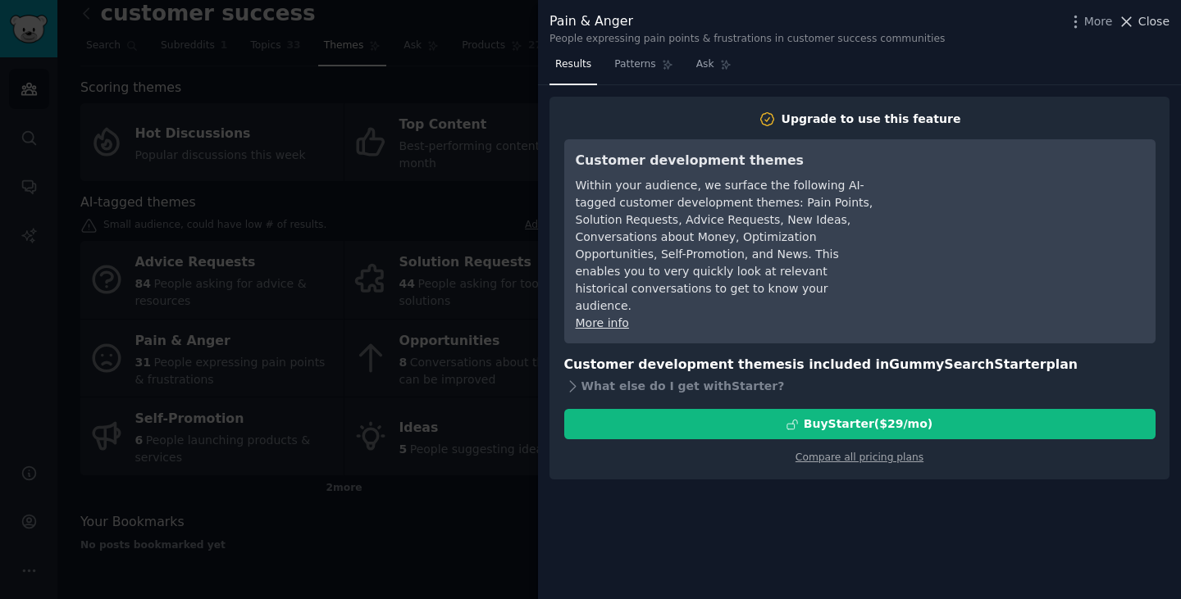 The height and width of the screenshot is (599, 1181). Describe the element at coordinates (747, 21) in the screenshot. I see `div: Pain & Anger` at that location.